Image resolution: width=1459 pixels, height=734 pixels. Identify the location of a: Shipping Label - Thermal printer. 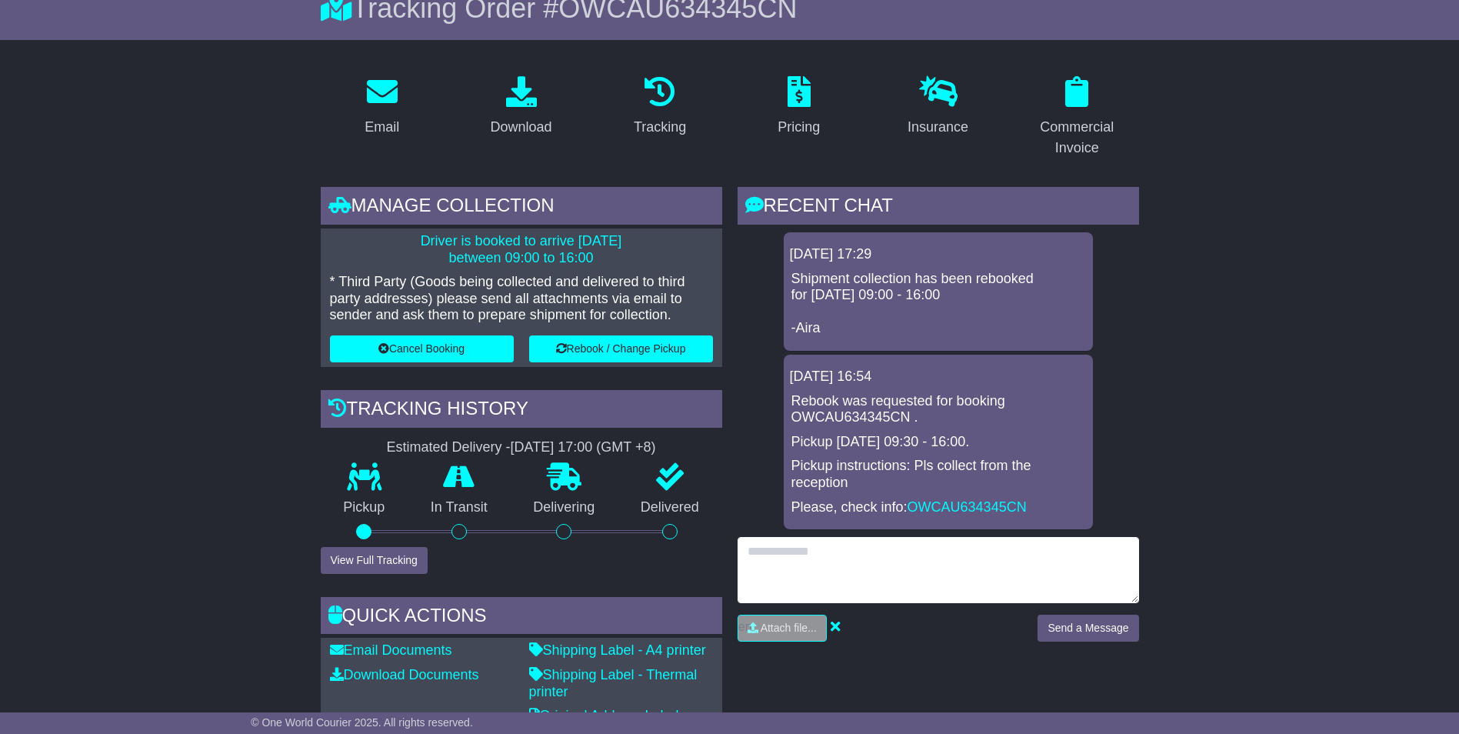
(613, 683).